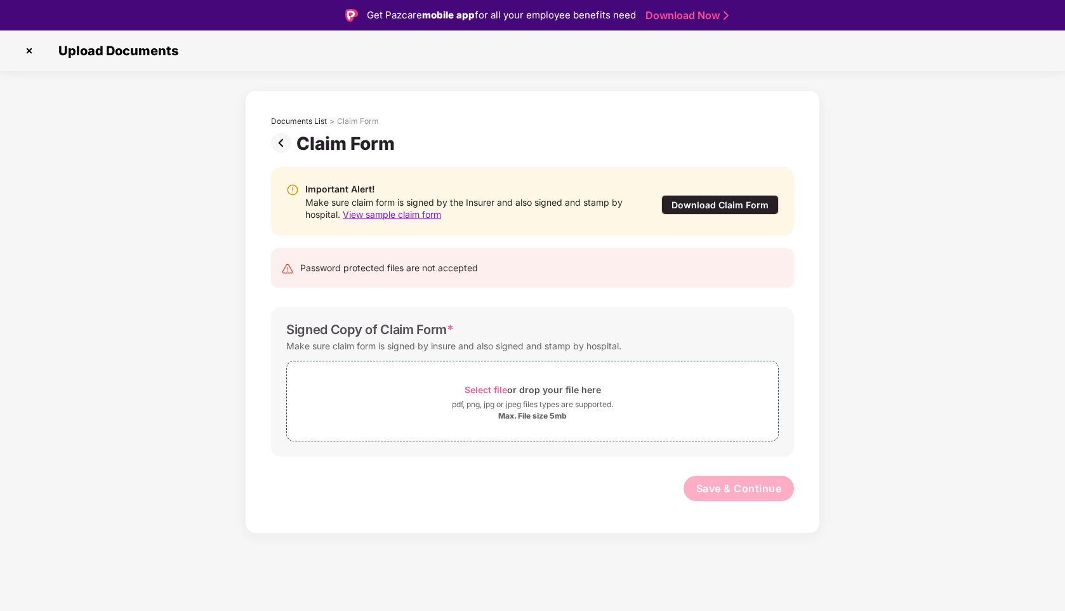 The width and height of the screenshot is (1065, 611). I want to click on img: Logo, so click(352, 15).